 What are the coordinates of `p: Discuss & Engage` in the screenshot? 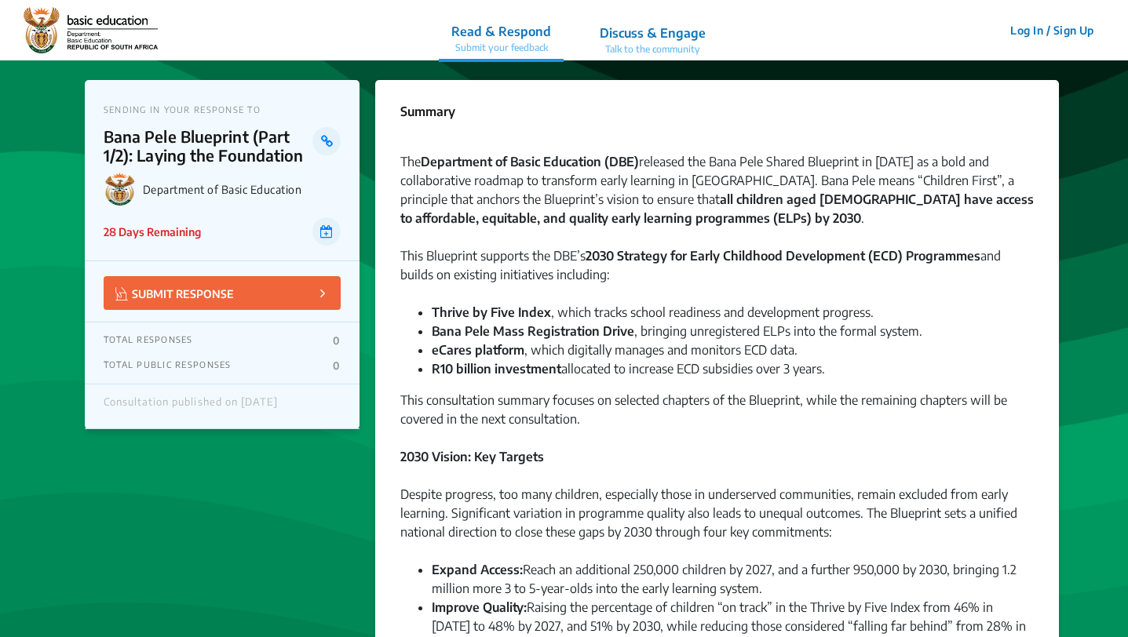 It's located at (652, 33).